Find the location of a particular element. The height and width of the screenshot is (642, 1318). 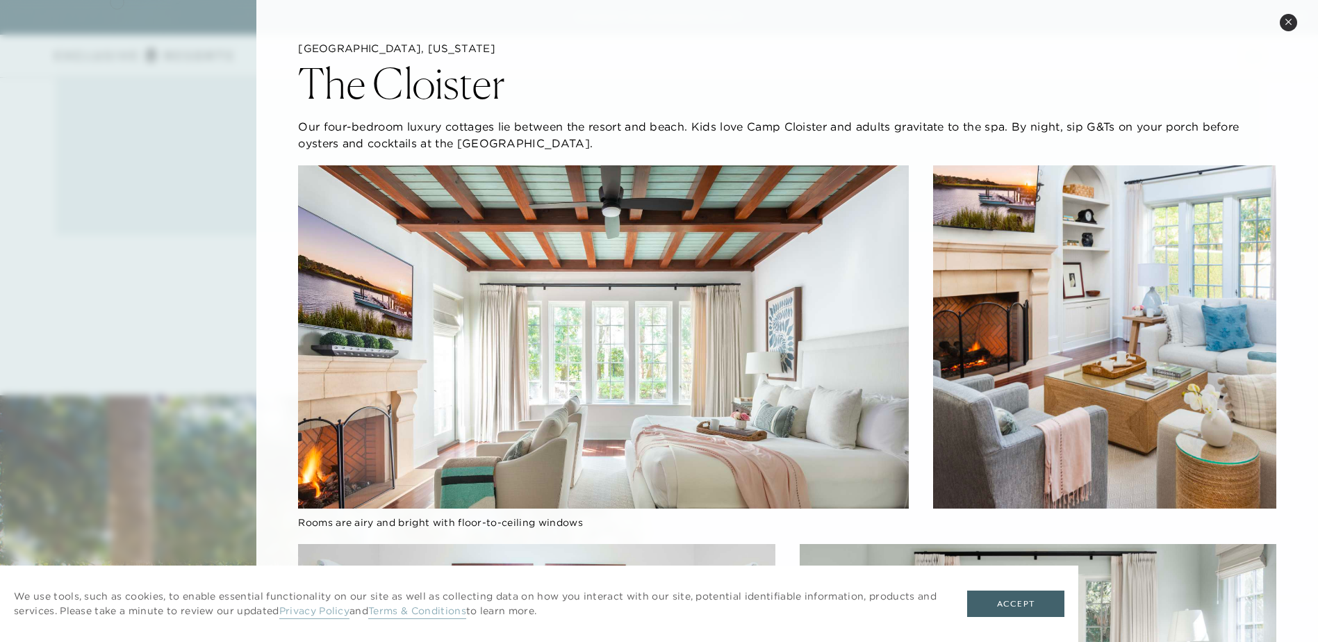

p: We use tools, such as cookies, to enable essential functionality on our site as well as collectin... is located at coordinates (477, 604).